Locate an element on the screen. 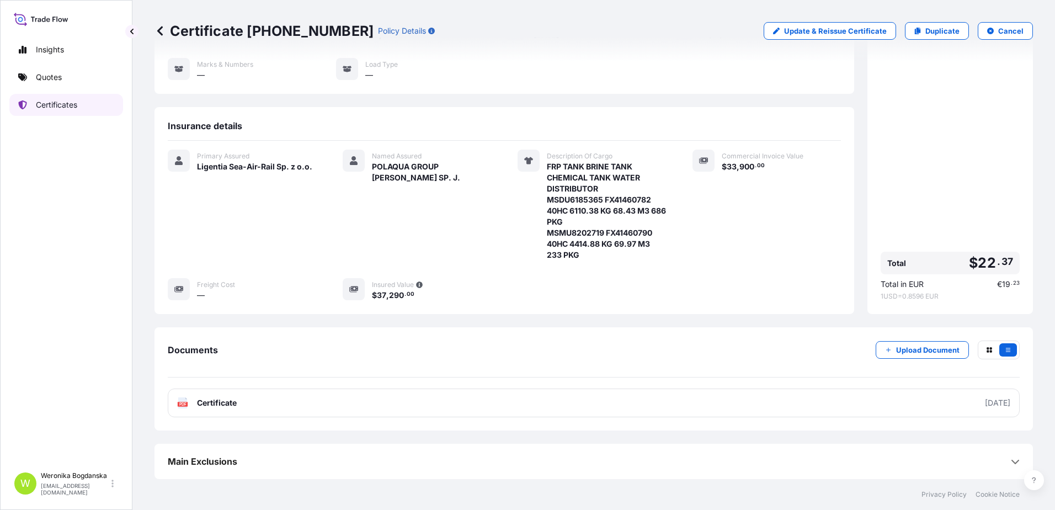  button: Upload Document is located at coordinates (922, 350).